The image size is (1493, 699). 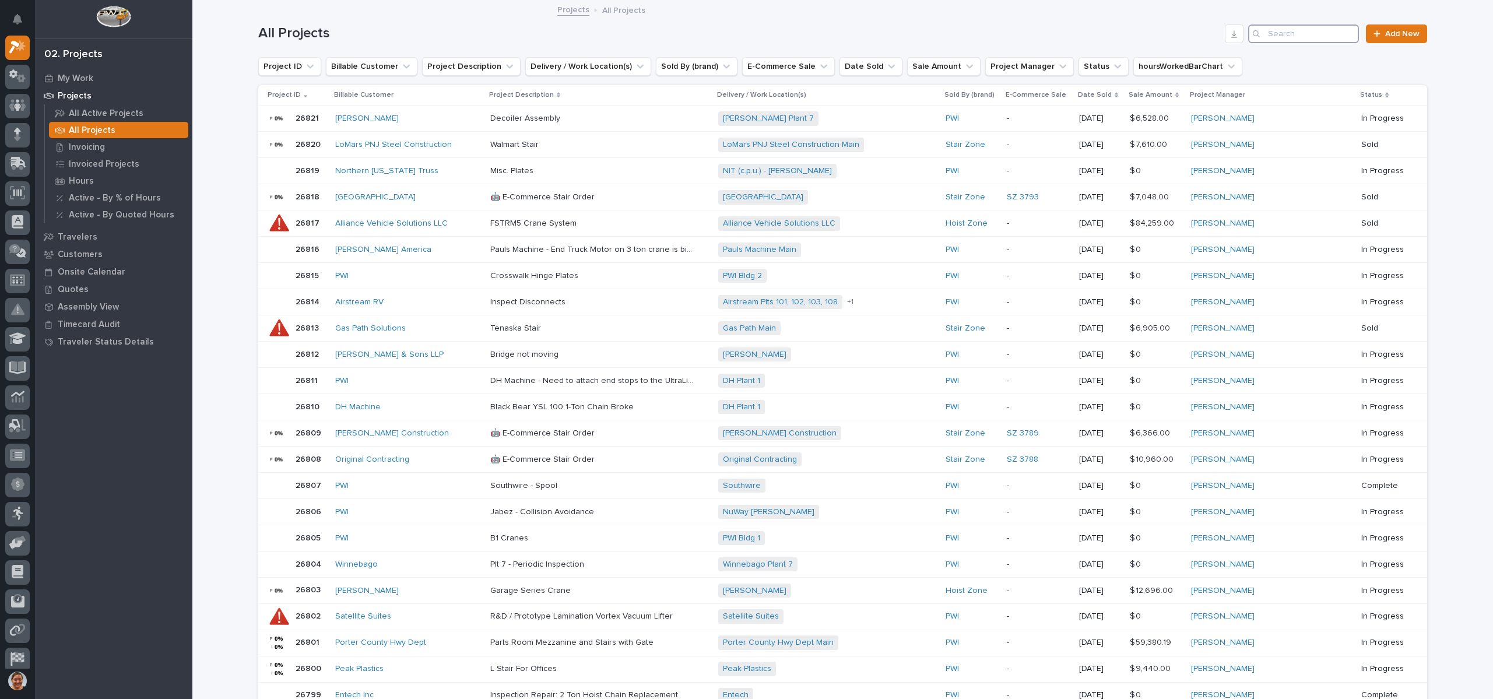 I want to click on p: 26804, so click(x=310, y=563).